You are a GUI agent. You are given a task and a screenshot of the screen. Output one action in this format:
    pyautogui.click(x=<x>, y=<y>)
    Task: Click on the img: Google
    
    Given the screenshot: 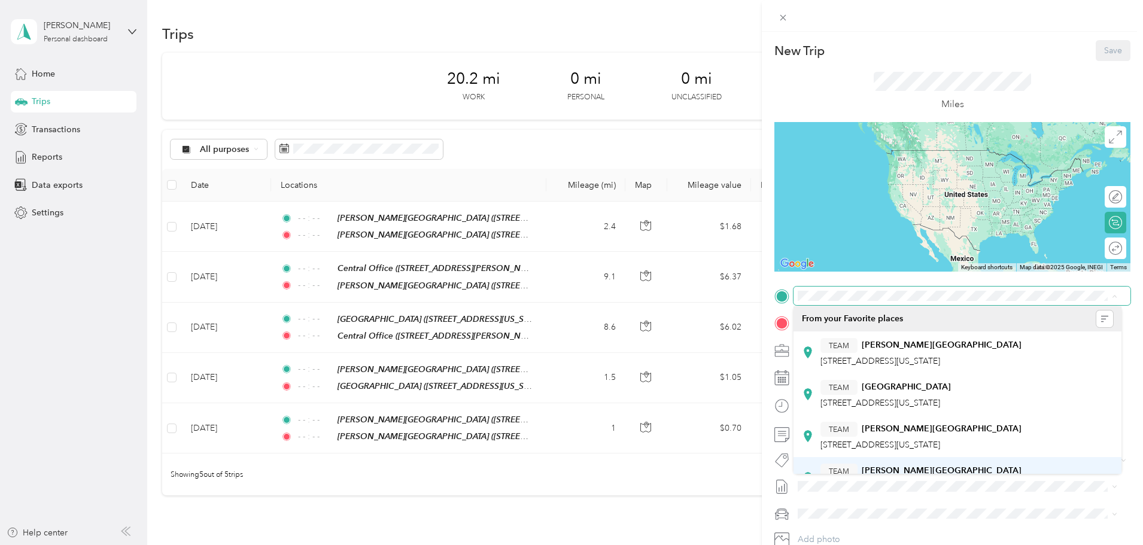 What is the action you would take?
    pyautogui.click(x=797, y=264)
    